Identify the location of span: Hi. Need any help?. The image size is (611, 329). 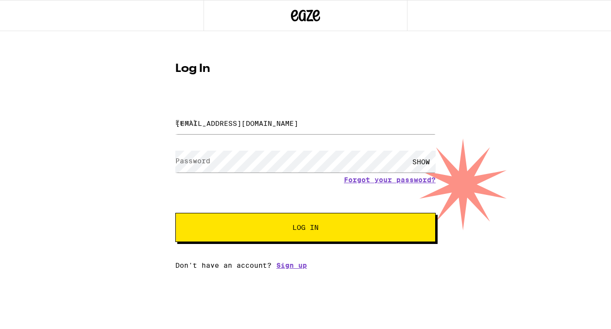
(38, 11).